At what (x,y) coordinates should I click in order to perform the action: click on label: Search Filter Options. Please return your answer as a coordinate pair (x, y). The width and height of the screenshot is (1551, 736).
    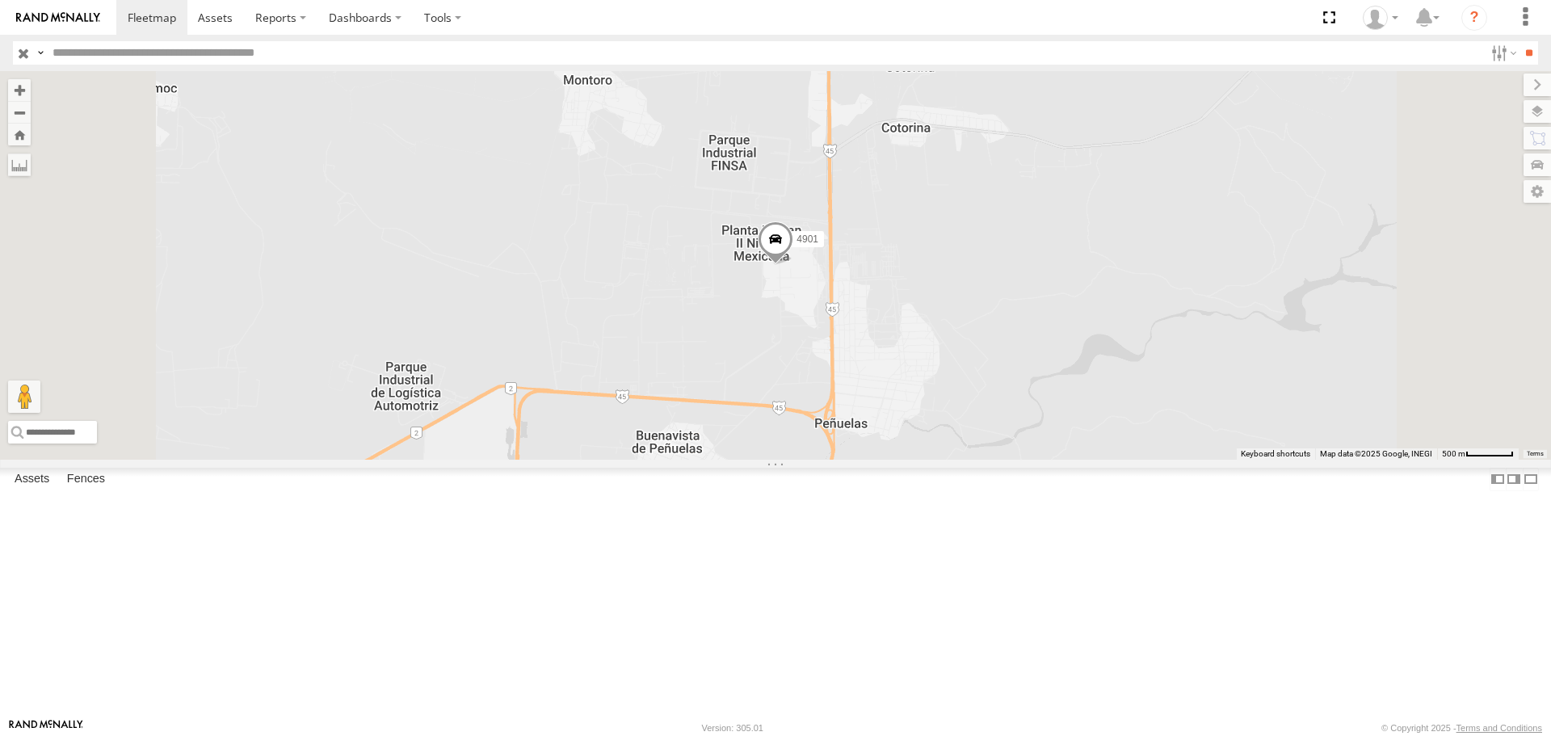
    Looking at the image, I should click on (1501, 52).